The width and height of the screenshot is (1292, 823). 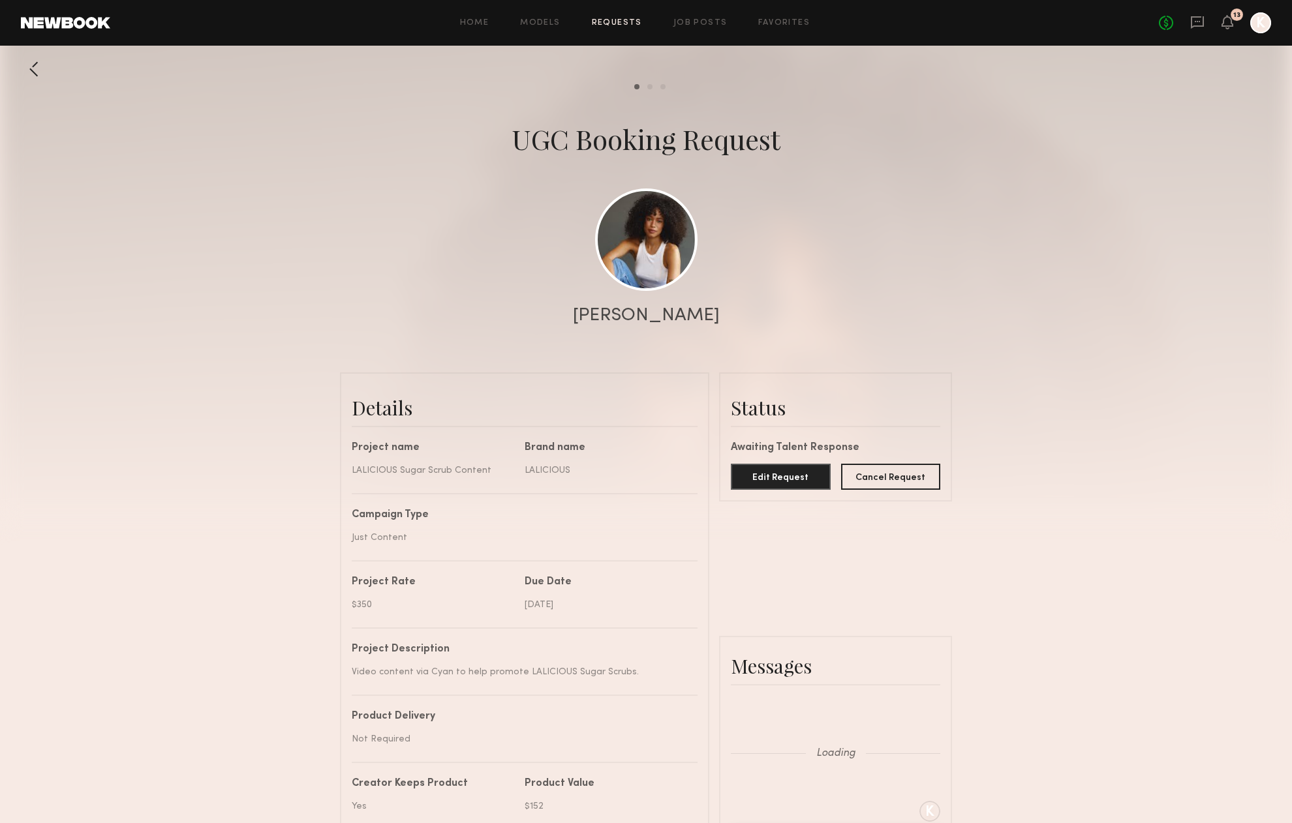 I want to click on a: Favorites, so click(x=784, y=23).